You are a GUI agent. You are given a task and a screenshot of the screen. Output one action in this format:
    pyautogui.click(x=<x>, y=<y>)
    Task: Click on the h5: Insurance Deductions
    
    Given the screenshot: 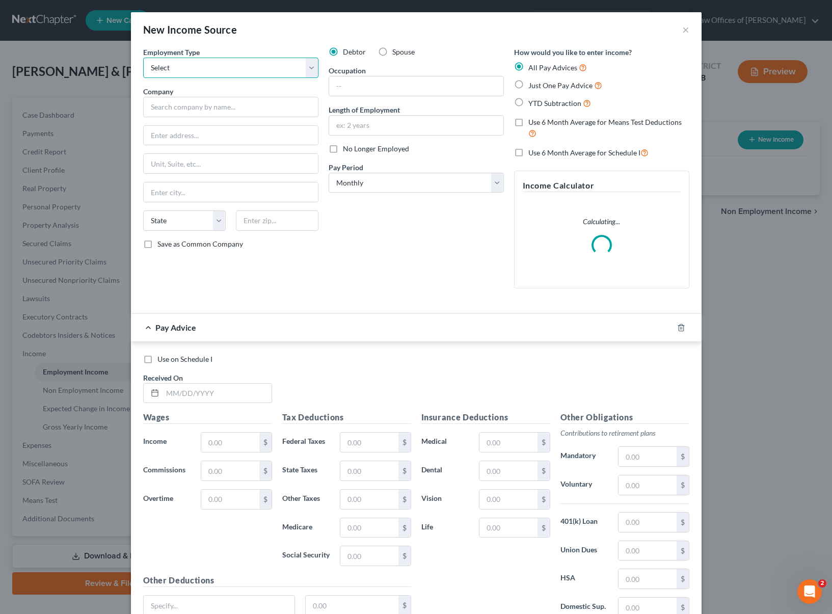 What is the action you would take?
    pyautogui.click(x=485, y=417)
    